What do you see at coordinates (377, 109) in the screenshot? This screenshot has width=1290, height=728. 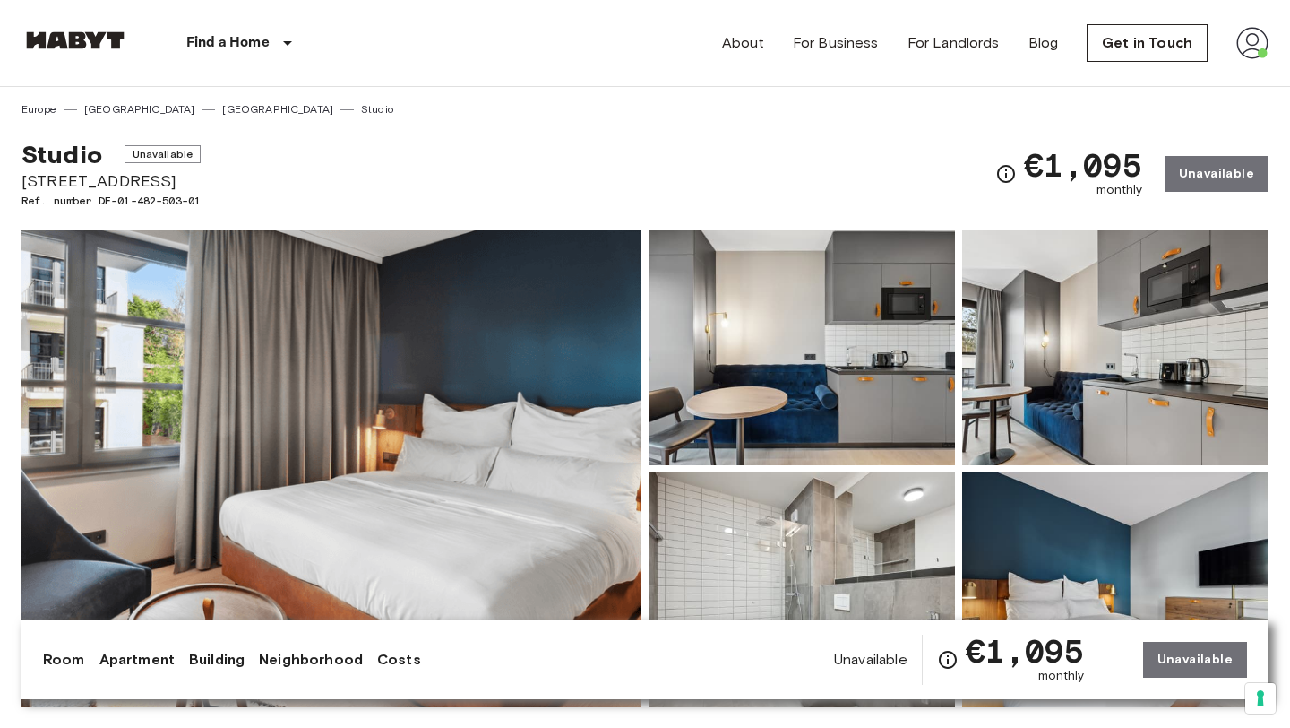 I see `a: Studio` at bounding box center [377, 109].